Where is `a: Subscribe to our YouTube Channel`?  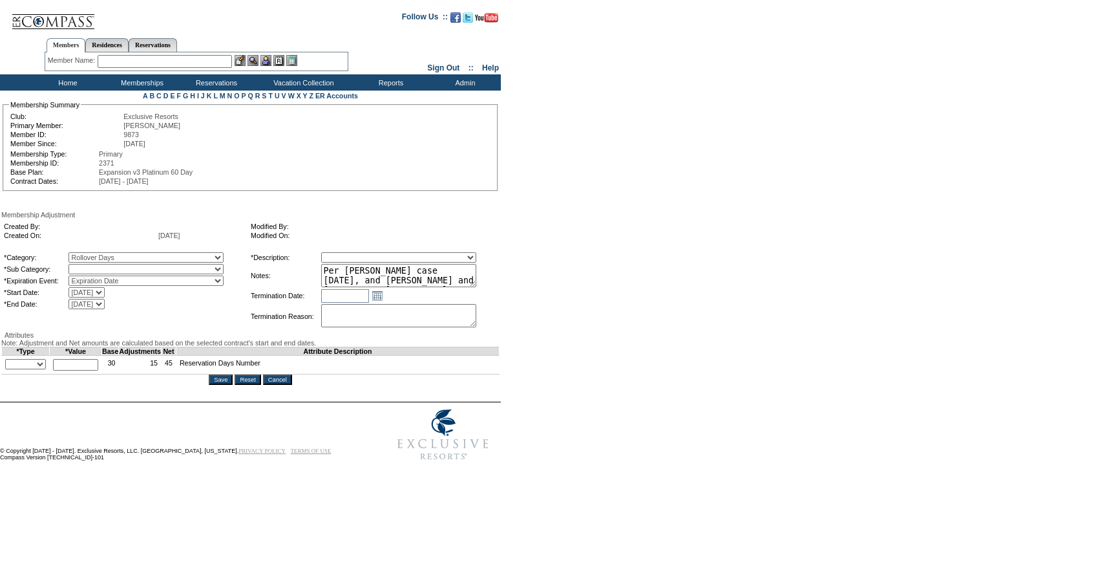 a: Subscribe to our YouTube Channel is located at coordinates (487, 20).